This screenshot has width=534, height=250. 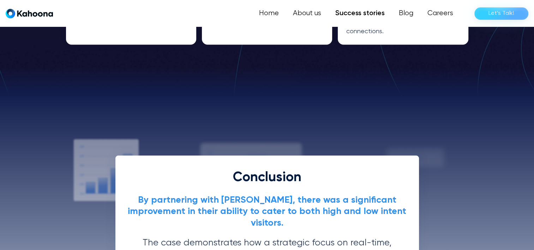 What do you see at coordinates (501, 13) in the screenshot?
I see `a: Let’s Talk!` at bounding box center [501, 13].